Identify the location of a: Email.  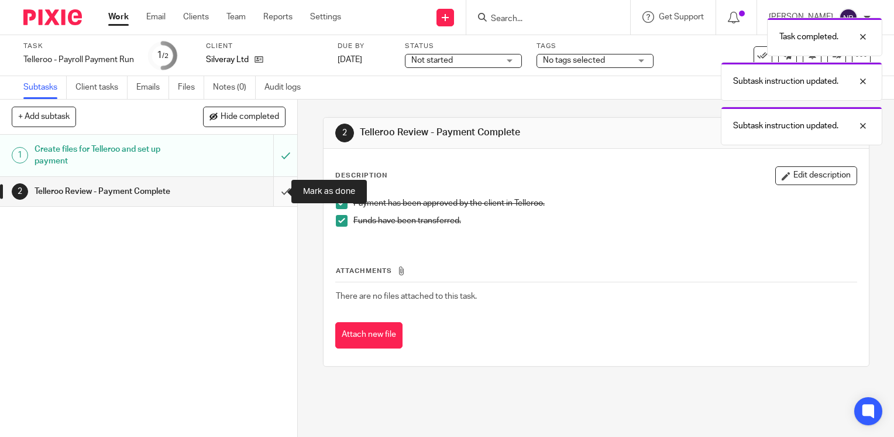
(156, 17).